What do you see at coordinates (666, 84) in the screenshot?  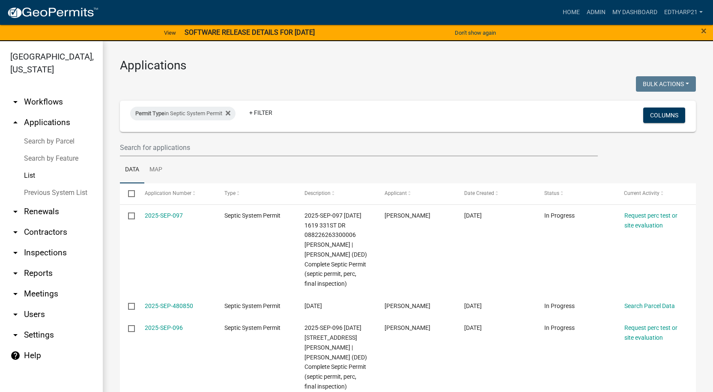 I see `button: Bulk Actions` at bounding box center [666, 84].